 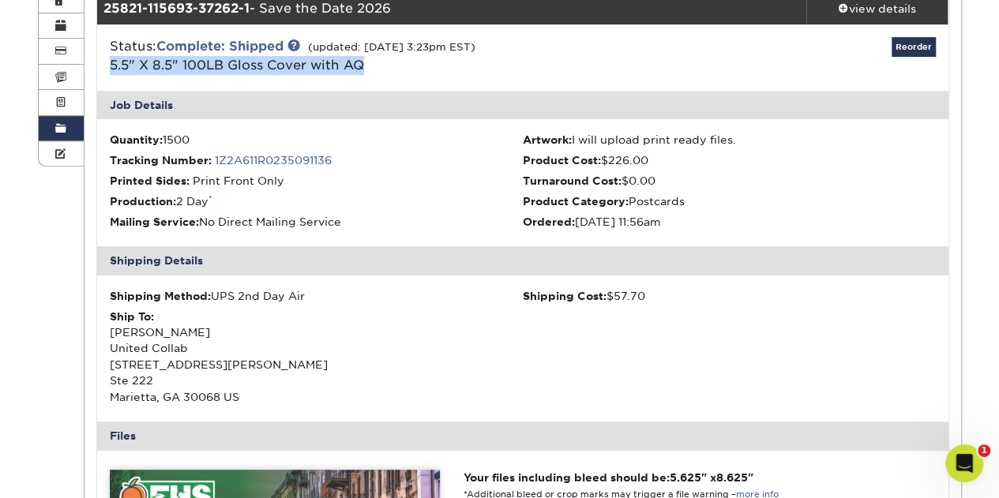 I want to click on div: UPS 2nd Day Air, so click(x=316, y=296).